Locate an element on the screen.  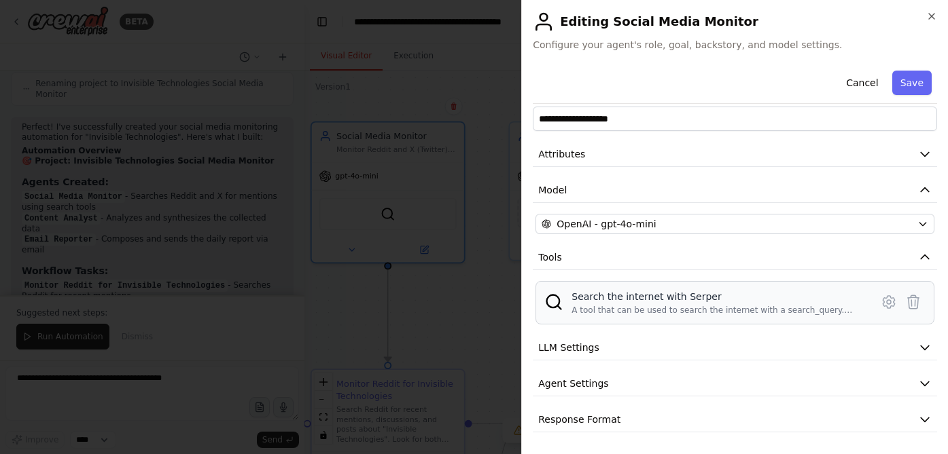
button: Model is located at coordinates (734, 190).